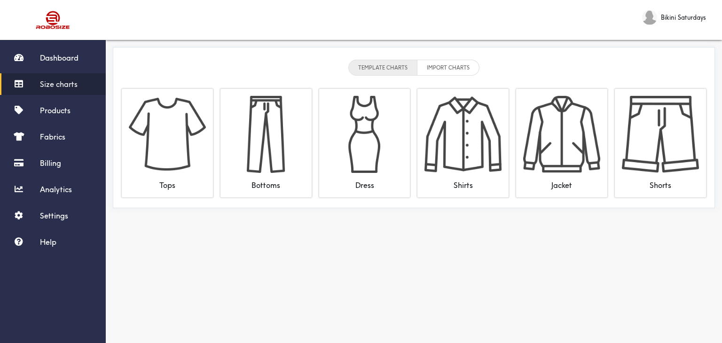 The width and height of the screenshot is (722, 343). What do you see at coordinates (365, 135) in the screenshot?
I see `img: f09NA7C3t7+1WrVqWkpLBBrP8KMABWhxdaqtulYQAAAABJRU5ErkJggg==` at bounding box center [365, 135].